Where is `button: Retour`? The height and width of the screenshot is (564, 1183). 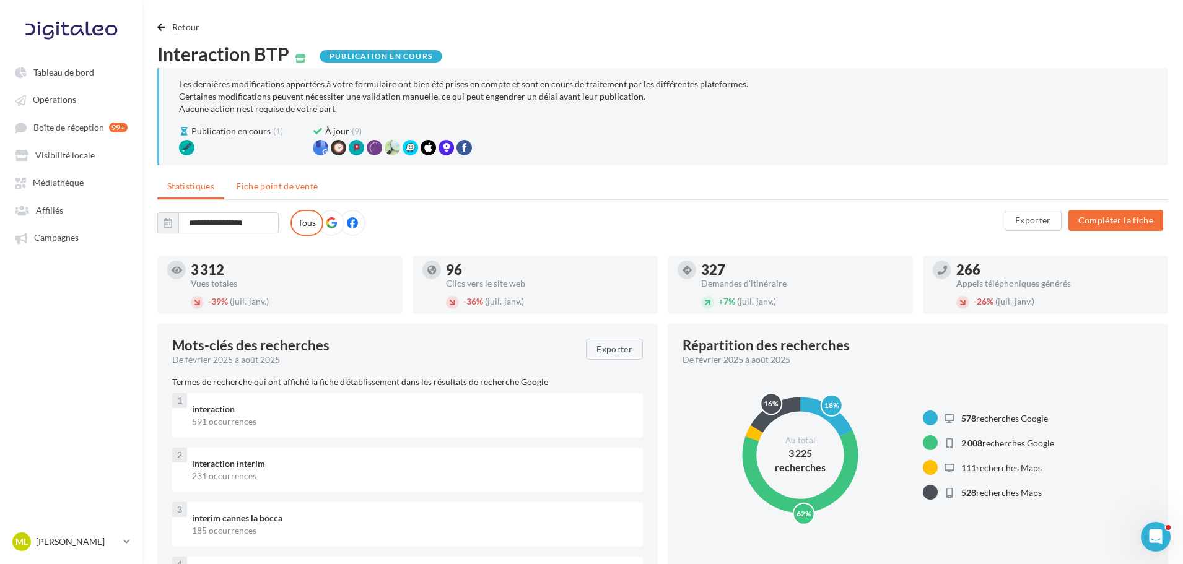
button: Retour is located at coordinates (181, 27).